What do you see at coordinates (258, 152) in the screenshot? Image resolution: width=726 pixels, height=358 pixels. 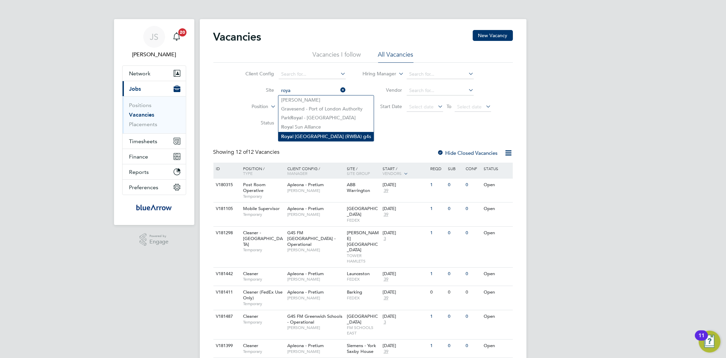 I see `span: 12 Vacancies` at bounding box center [258, 152].